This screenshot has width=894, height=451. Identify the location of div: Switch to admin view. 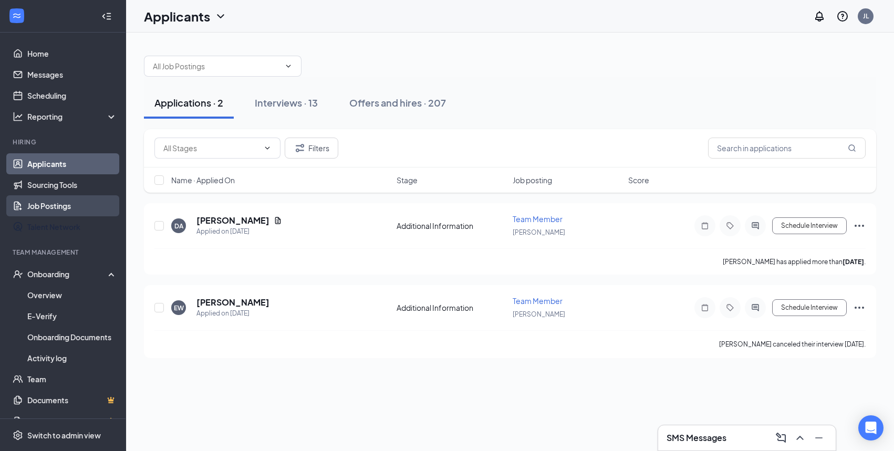
(64, 436).